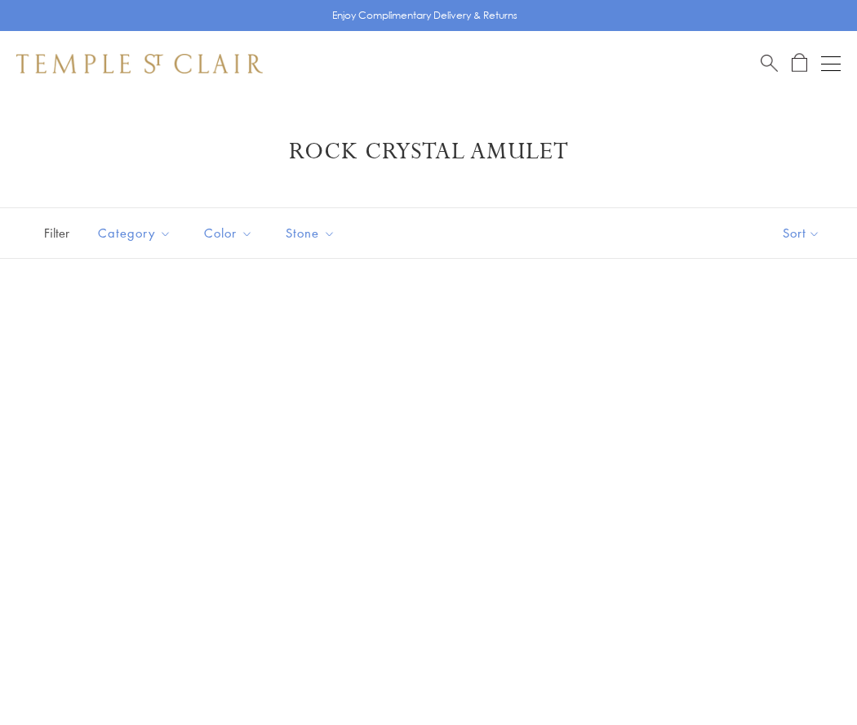 The width and height of the screenshot is (857, 725). I want to click on button: Show sort by, so click(801, 233).